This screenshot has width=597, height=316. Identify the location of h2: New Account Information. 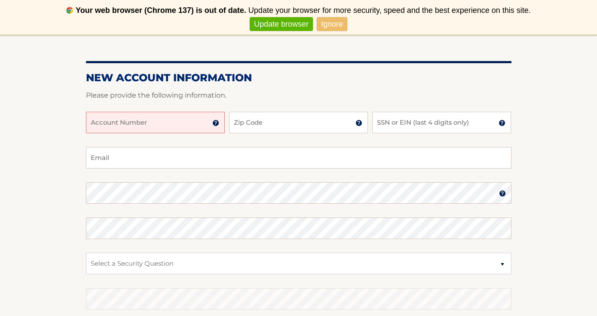
(299, 78).